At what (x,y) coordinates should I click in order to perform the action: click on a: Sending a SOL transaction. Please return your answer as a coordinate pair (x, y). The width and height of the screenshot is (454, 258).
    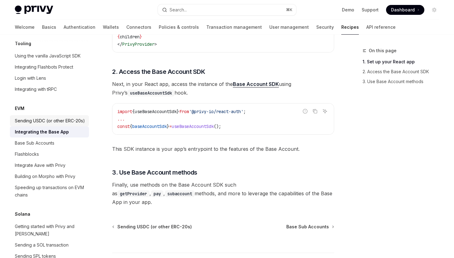
    Looking at the image, I should click on (49, 245).